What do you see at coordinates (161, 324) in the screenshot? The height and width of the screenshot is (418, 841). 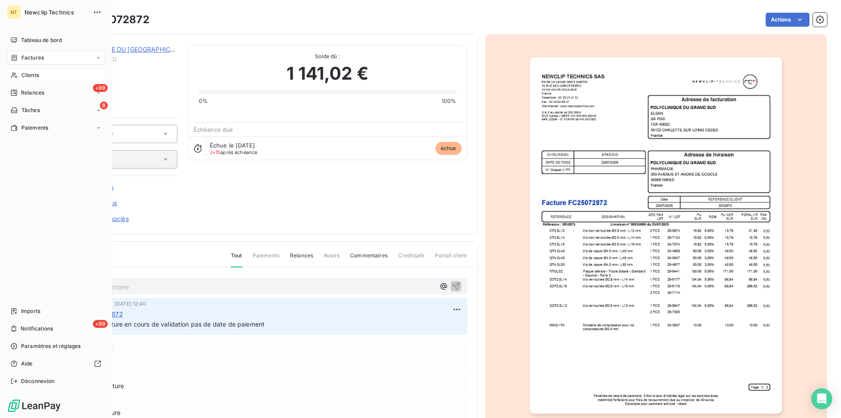 I see `span: Mail du 30/09 facture en cours de validation pas de date de paiement` at bounding box center [161, 324].